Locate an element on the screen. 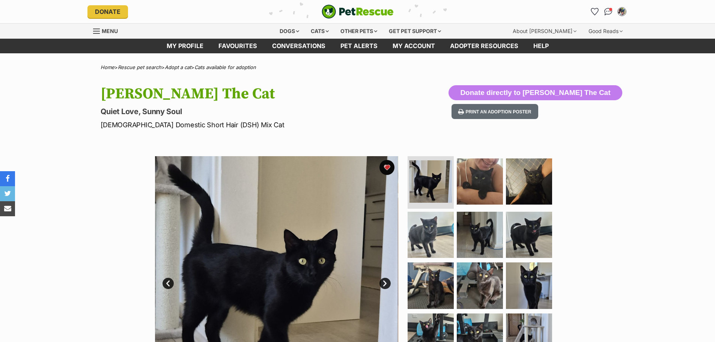 Image resolution: width=715 pixels, height=342 pixels. div: Good Reads is located at coordinates (606, 31).